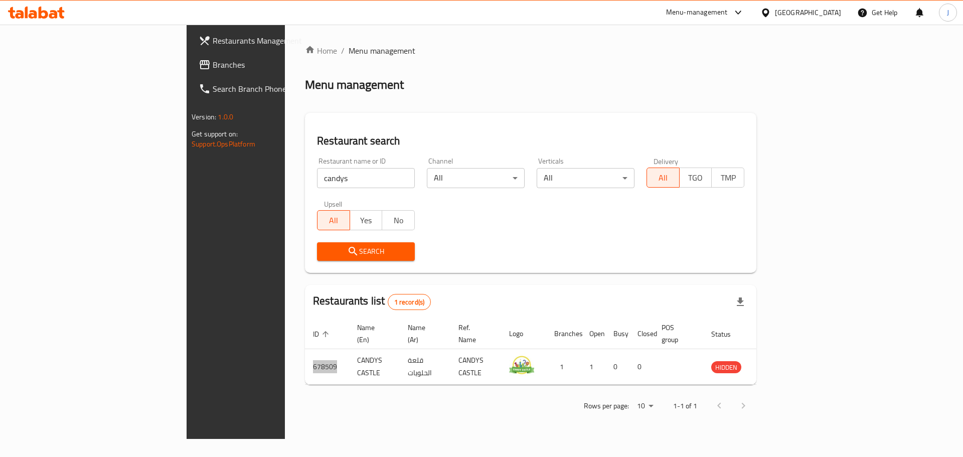 The width and height of the screenshot is (963, 457). What do you see at coordinates (676, 334) in the screenshot?
I see `span: POS group` at bounding box center [676, 334].